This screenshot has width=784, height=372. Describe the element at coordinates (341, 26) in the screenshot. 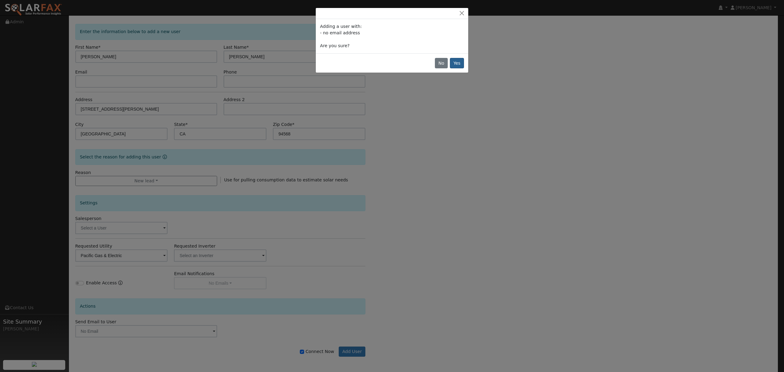

I see `span: Adding a user with:` at that location.